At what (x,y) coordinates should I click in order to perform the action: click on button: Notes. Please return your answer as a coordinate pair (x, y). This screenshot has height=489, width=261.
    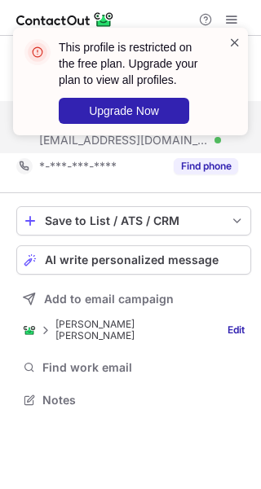
    Looking at the image, I should click on (134, 400).